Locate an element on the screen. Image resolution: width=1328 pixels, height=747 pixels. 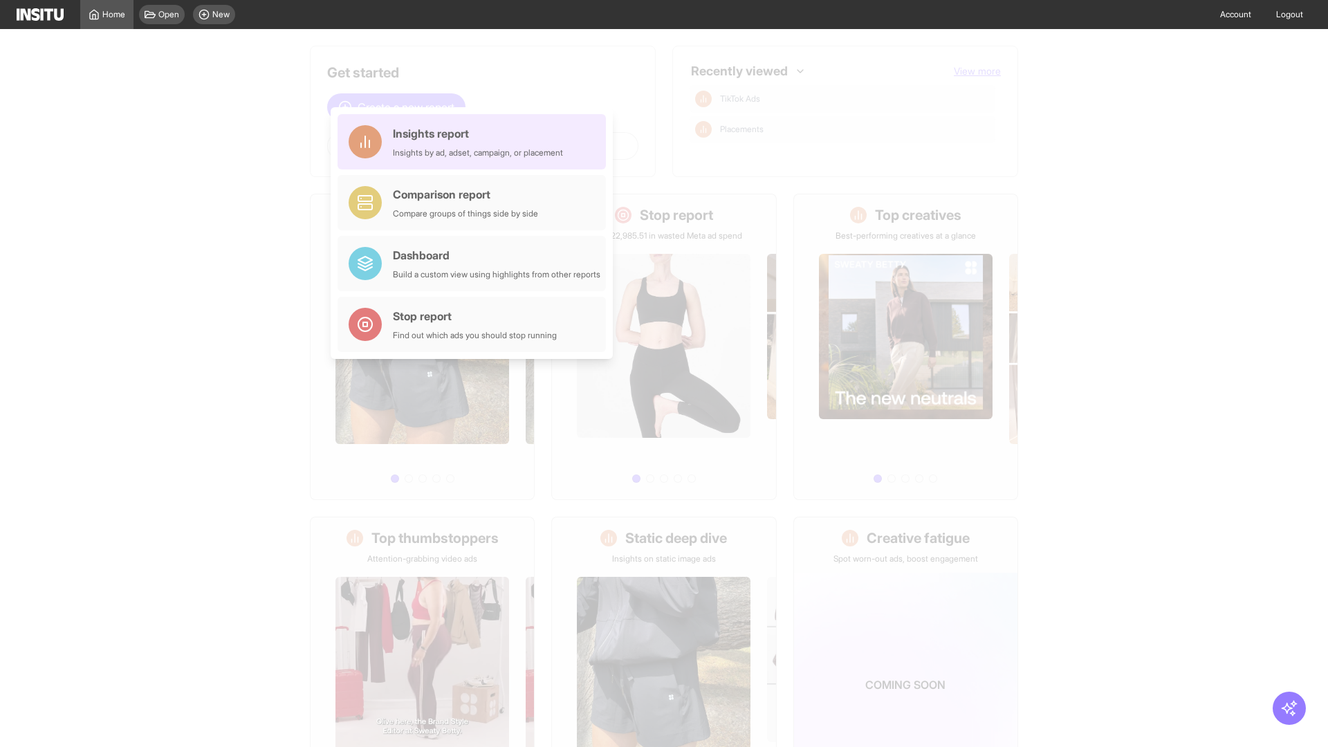
div: Insights by ad, adset, campaign, or placement is located at coordinates (478, 153).